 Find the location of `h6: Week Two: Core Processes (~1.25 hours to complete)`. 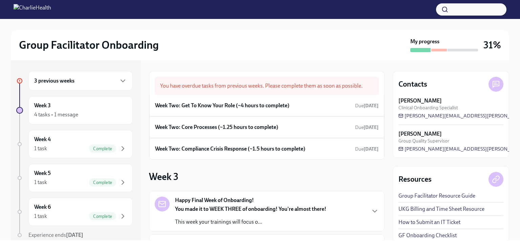

h6: Week Two: Core Processes (~1.25 hours to complete) is located at coordinates (217, 127).